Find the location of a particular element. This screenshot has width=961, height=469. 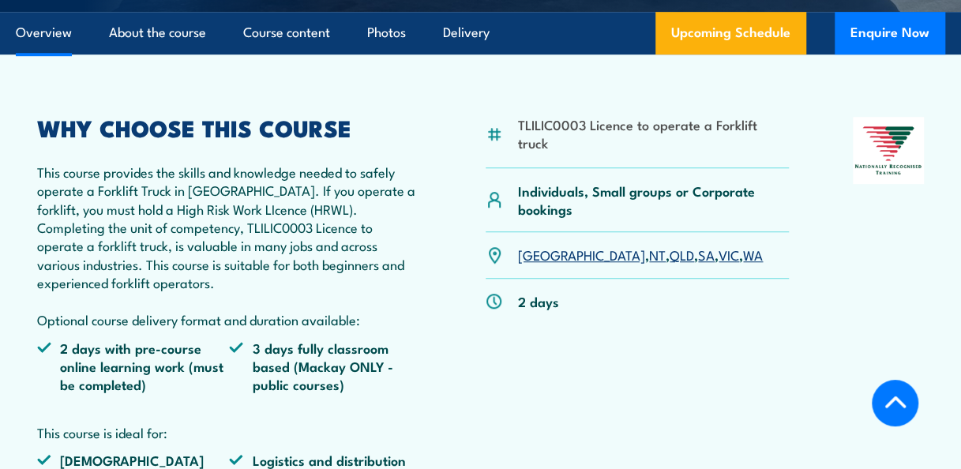

a: VIC is located at coordinates (729, 254).